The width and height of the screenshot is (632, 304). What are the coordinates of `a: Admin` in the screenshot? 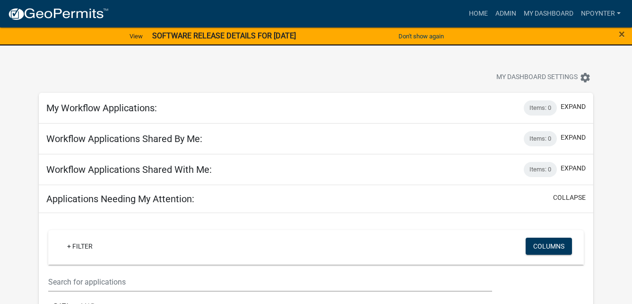 It's located at (506, 14).